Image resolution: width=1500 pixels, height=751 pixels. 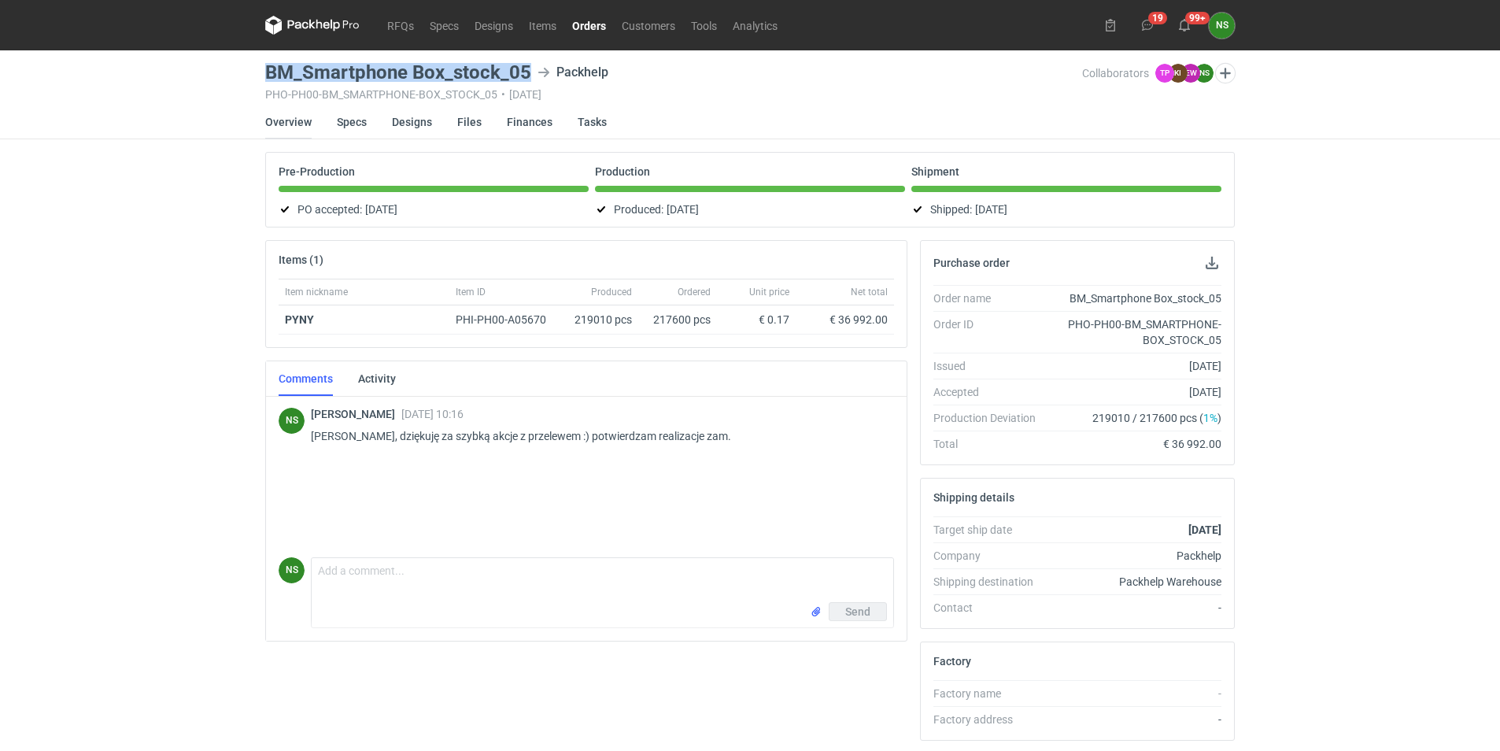 What do you see at coordinates (991, 530) in the screenshot?
I see `div: Target ship date` at bounding box center [991, 530].